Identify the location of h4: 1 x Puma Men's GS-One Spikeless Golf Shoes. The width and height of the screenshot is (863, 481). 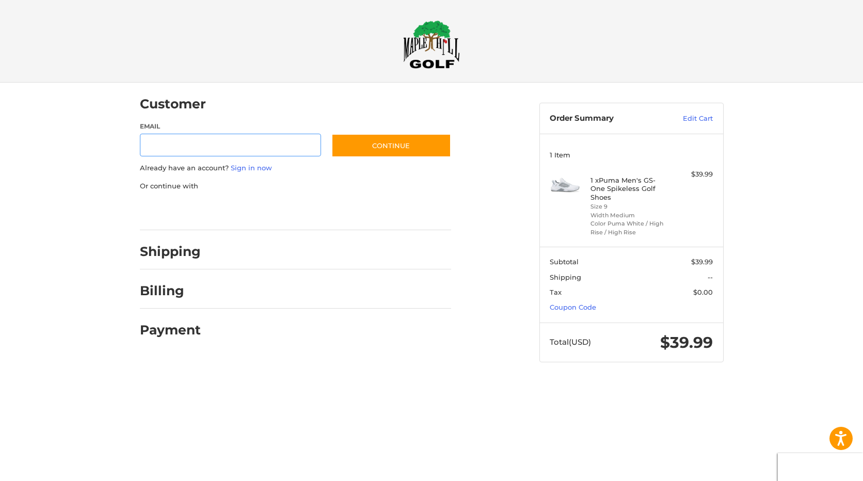
(630, 188).